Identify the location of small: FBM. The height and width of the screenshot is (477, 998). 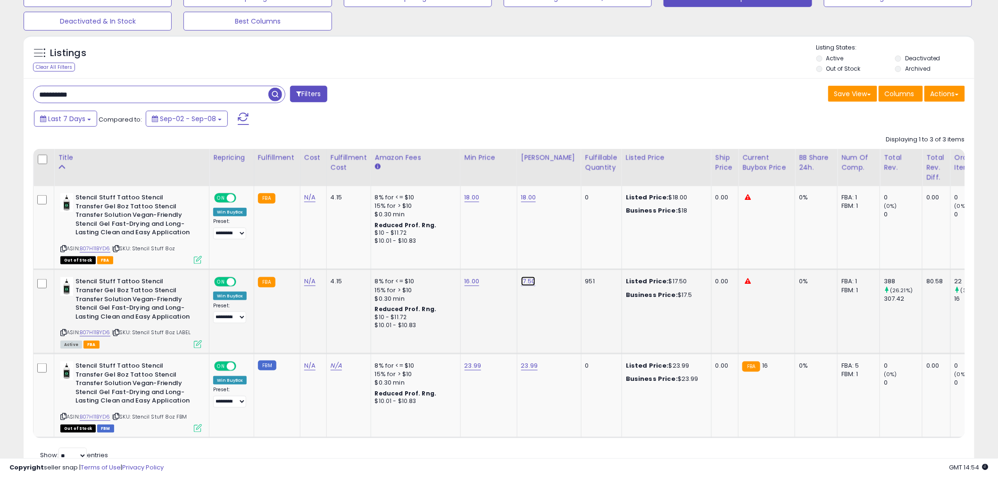
(267, 365).